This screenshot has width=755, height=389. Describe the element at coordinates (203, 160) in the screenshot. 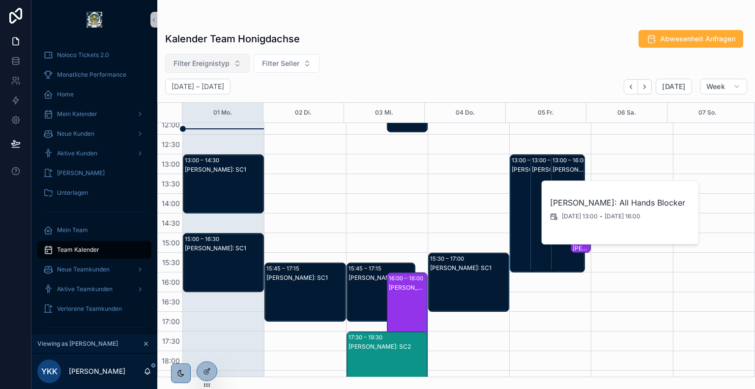

I see `div: 13:00 – 14:30` at that location.